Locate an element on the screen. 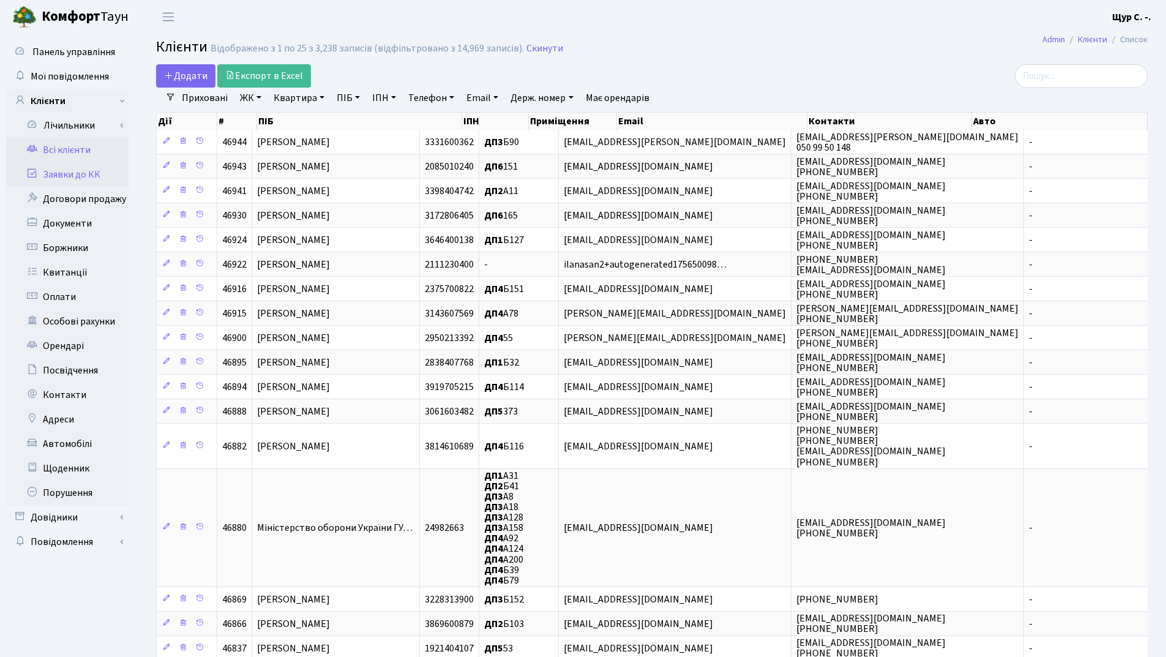 Image resolution: width=1166 pixels, height=657 pixels. span: 53 is located at coordinates (498, 648).